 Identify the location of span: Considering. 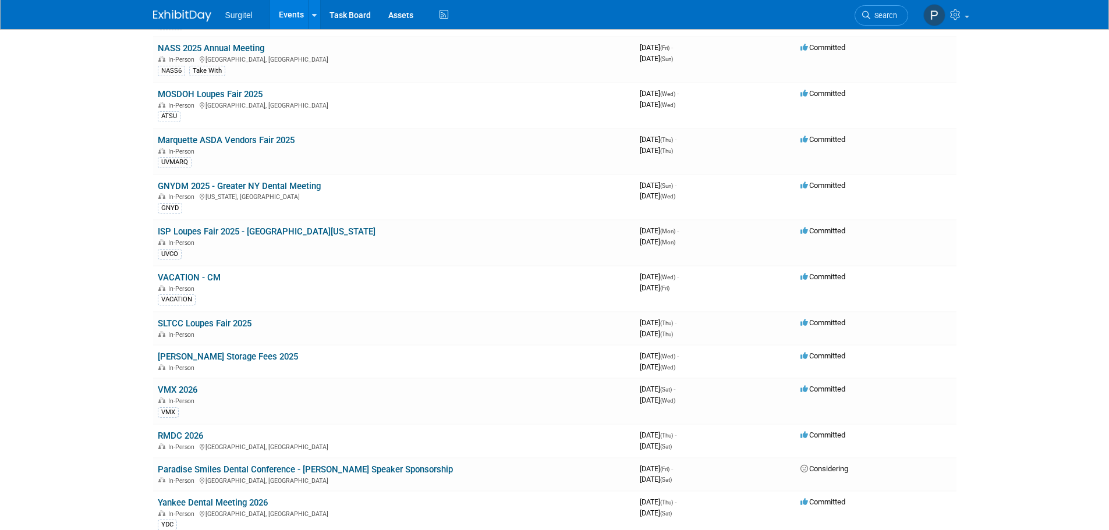
(825, 469).